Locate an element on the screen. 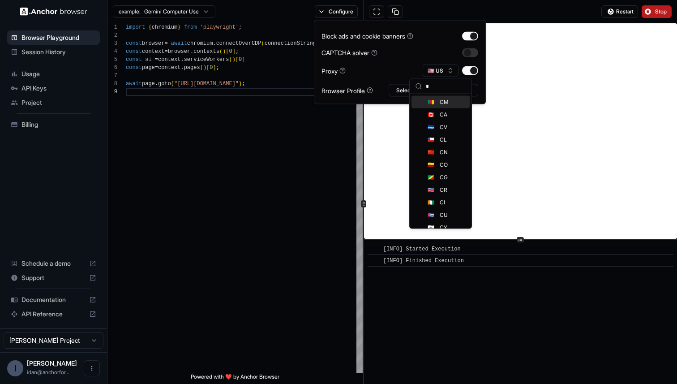 This screenshot has height=384, width=677. span: Documentation is located at coordinates (53, 299).